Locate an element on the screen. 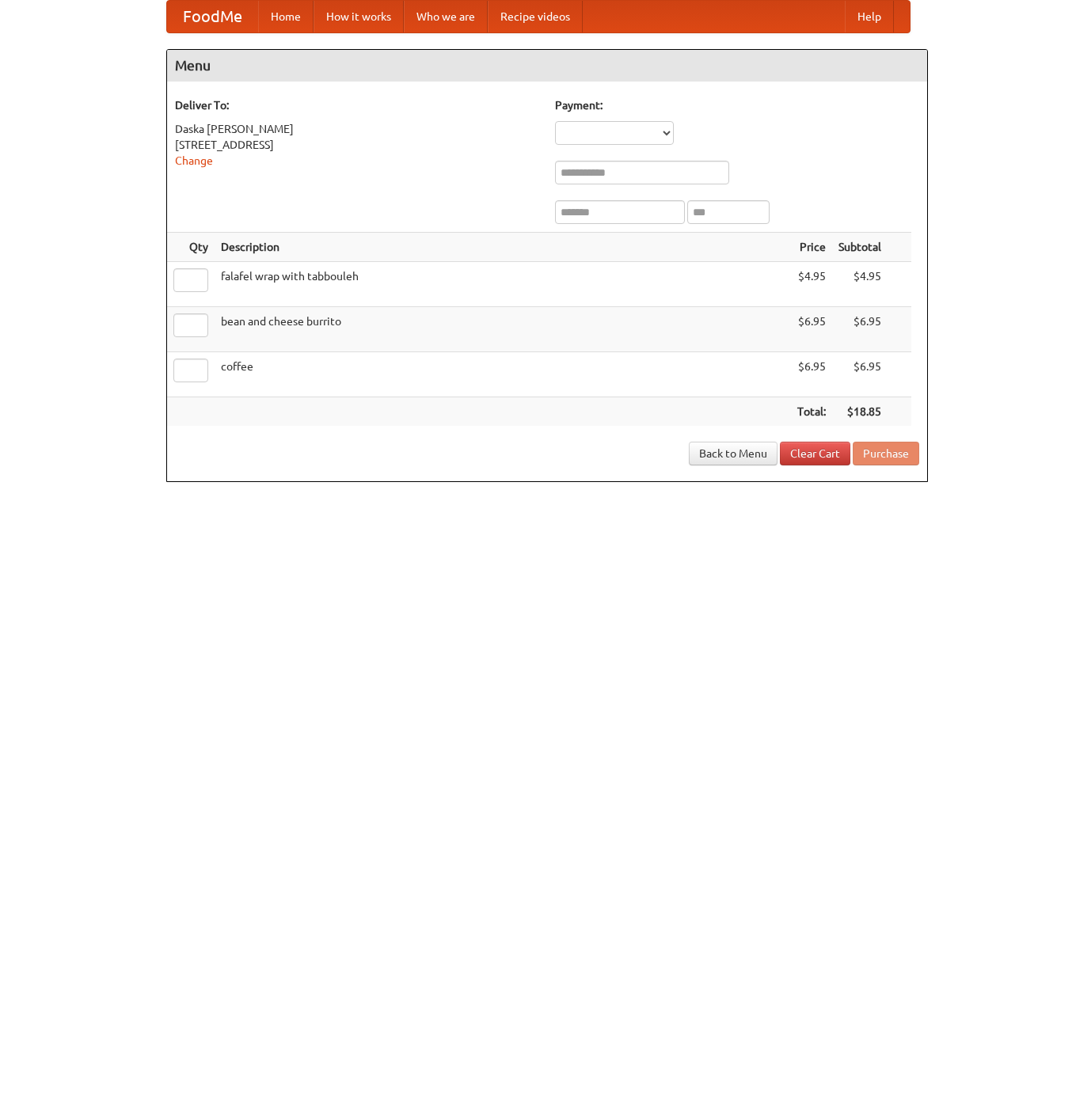 This screenshot has height=1120, width=1076. button: Purchase is located at coordinates (886, 454).